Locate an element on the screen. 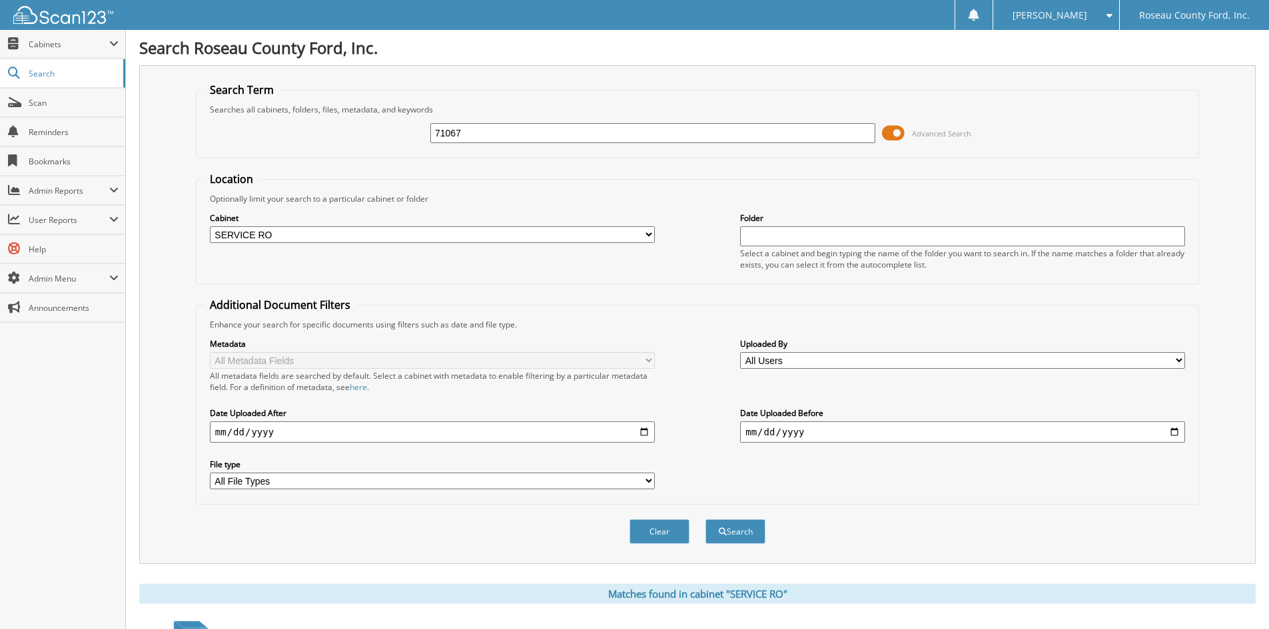 Image resolution: width=1269 pixels, height=629 pixels. span: Cabinets is located at coordinates (69, 44).